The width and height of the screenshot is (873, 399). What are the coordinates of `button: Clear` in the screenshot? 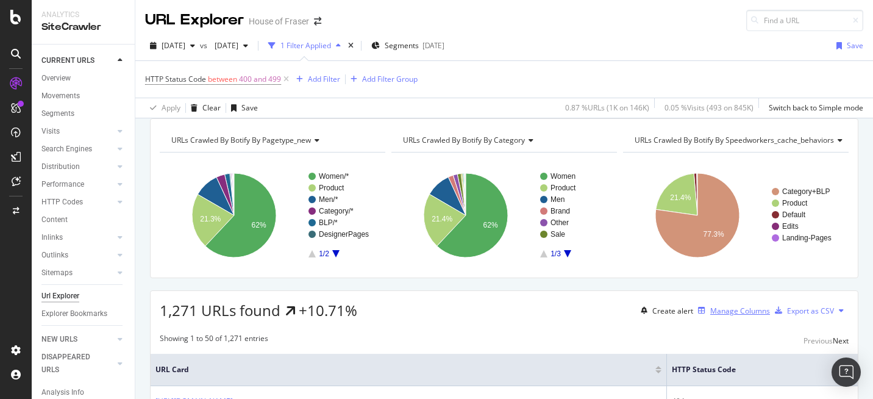 It's located at (203, 108).